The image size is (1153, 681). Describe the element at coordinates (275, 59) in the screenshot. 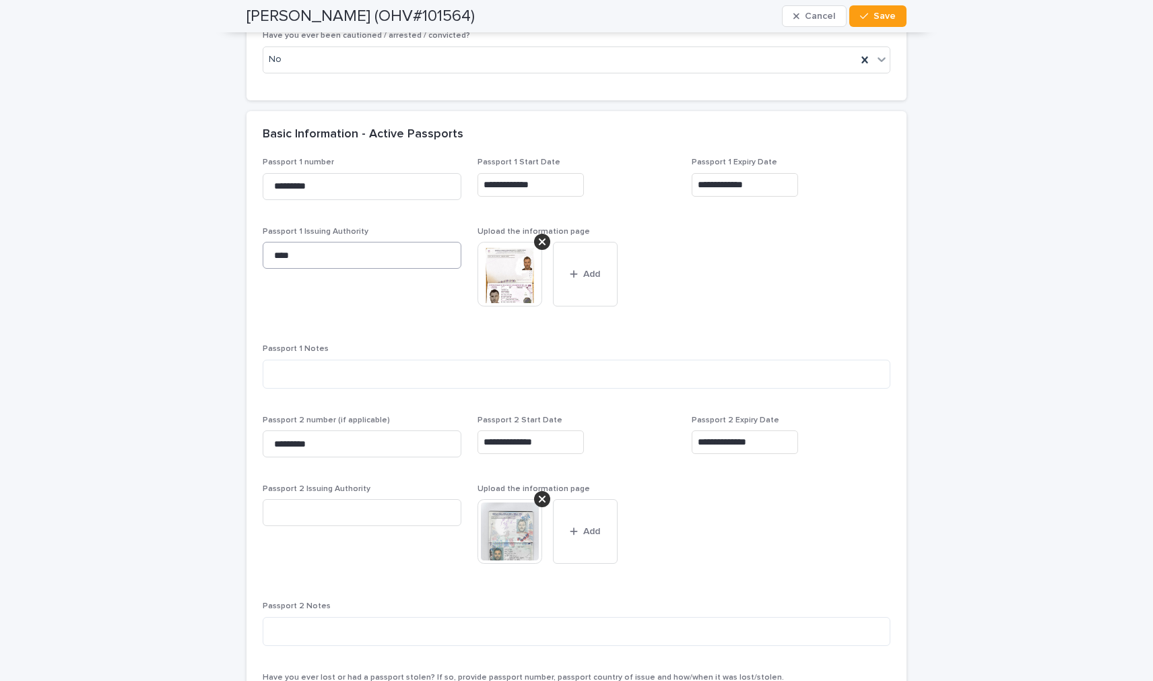

I see `span: No` at that location.